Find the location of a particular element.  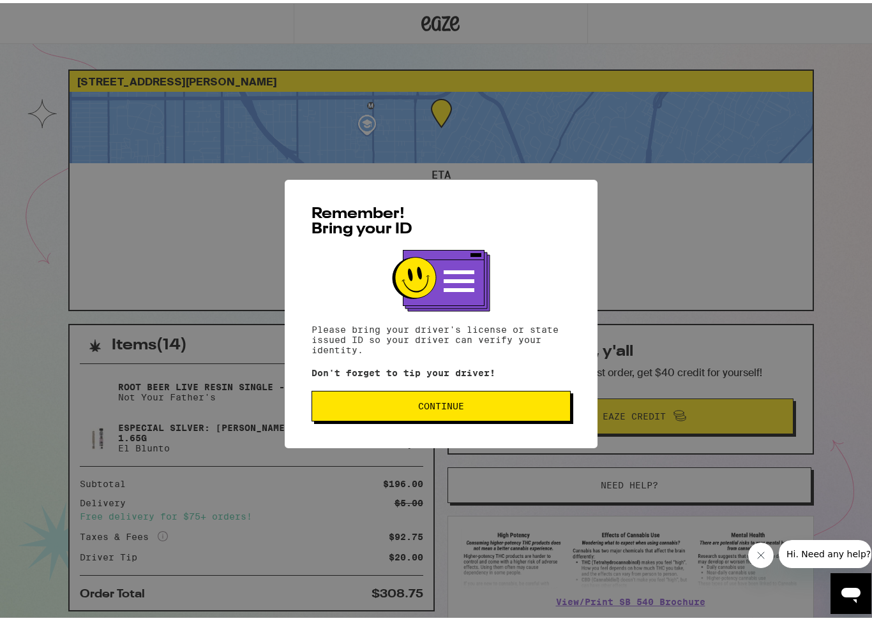

p: Don't forget to tip your driver! is located at coordinates (441, 370).